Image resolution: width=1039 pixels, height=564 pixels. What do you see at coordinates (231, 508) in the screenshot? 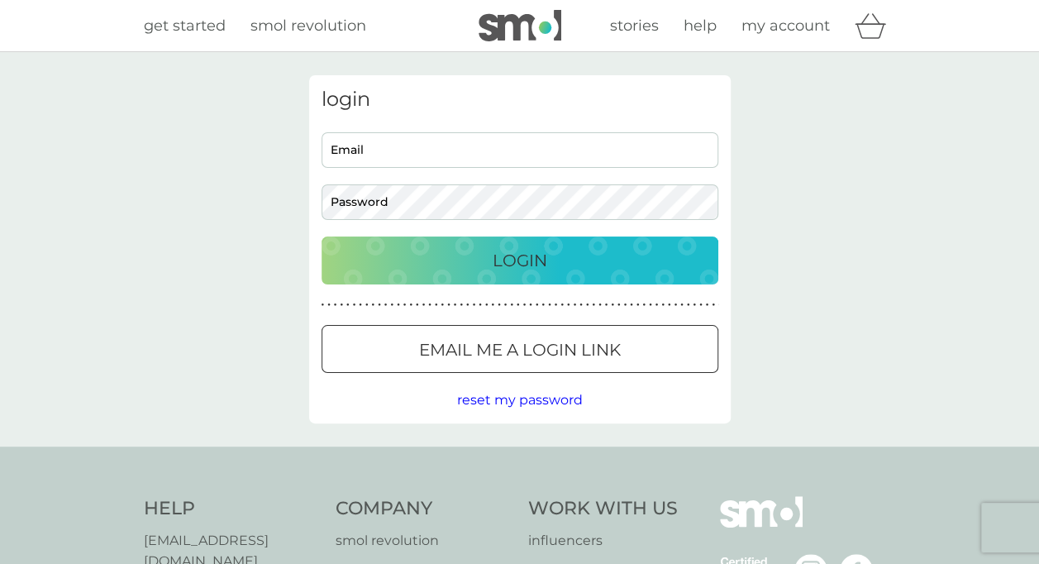
I see `h4: Help` at bounding box center [231, 508].